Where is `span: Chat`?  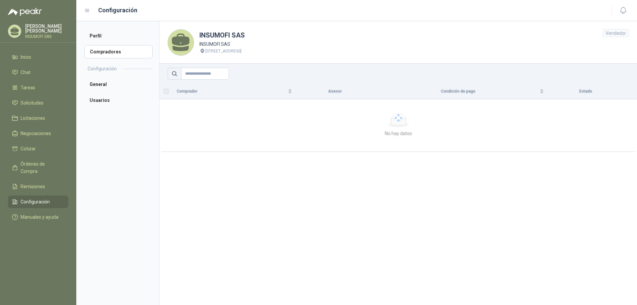
span: Chat is located at coordinates (26, 72).